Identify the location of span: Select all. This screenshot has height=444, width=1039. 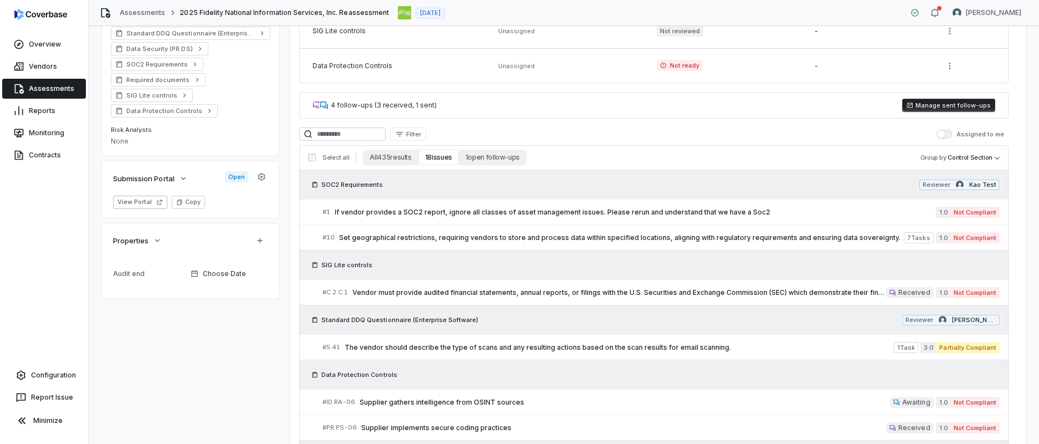
(336, 157).